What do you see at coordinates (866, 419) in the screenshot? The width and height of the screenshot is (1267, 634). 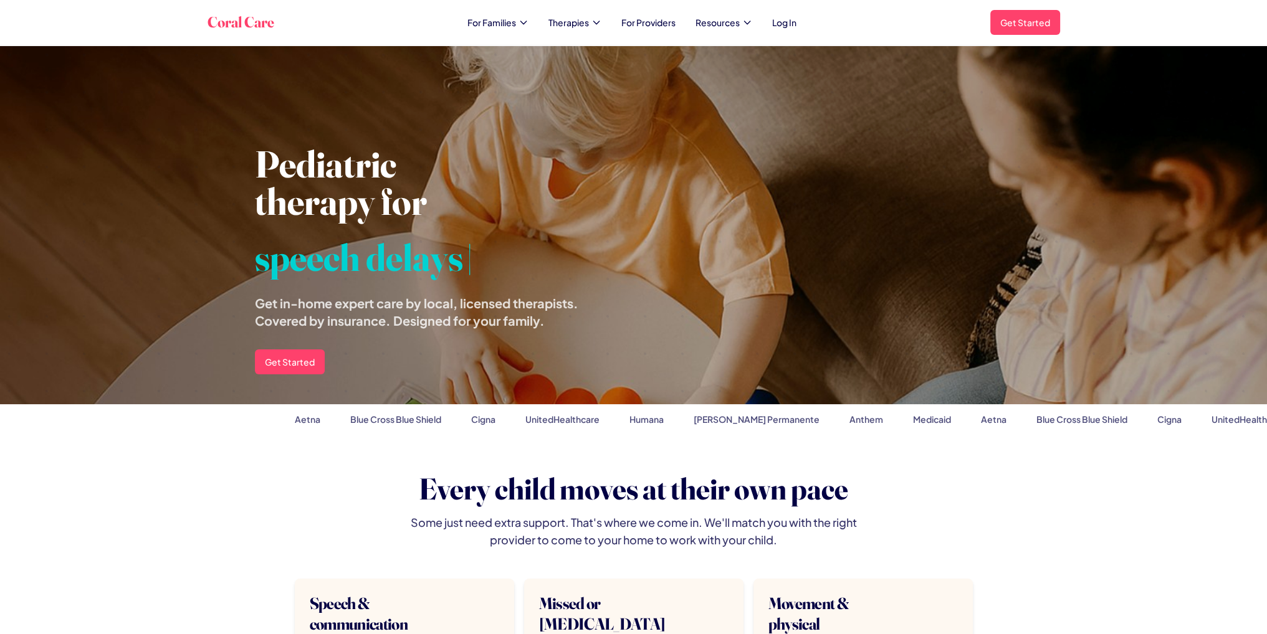 I see `span: Anthem` at bounding box center [866, 419].